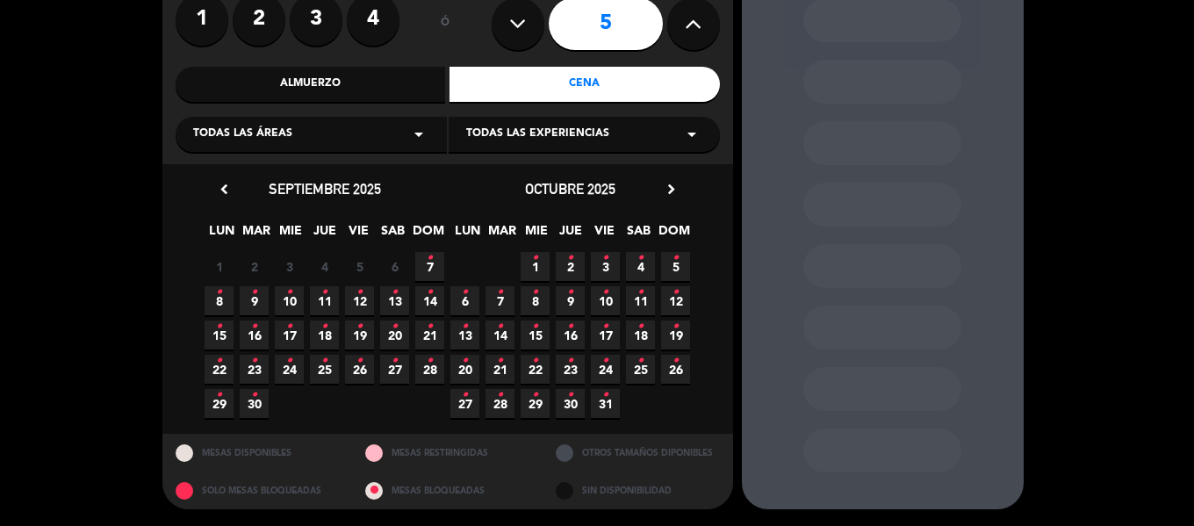 Image resolution: width=1194 pixels, height=526 pixels. Describe the element at coordinates (570, 266) in the screenshot. I see `span: 2` at that location.